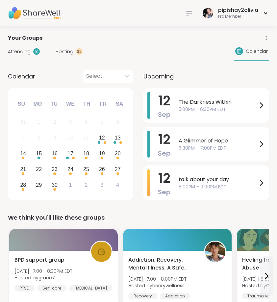 The width and height of the screenshot is (277, 302). What do you see at coordinates (70, 153) in the screenshot?
I see `div: month 2025-09` at bounding box center [70, 153].